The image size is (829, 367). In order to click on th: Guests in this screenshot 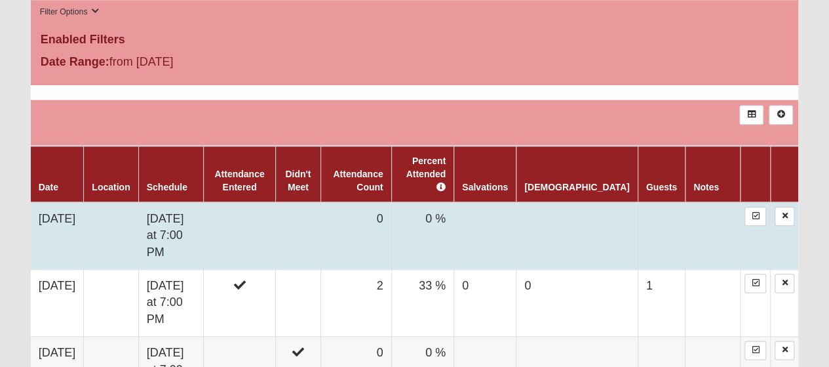, I will do `click(662, 174)`.